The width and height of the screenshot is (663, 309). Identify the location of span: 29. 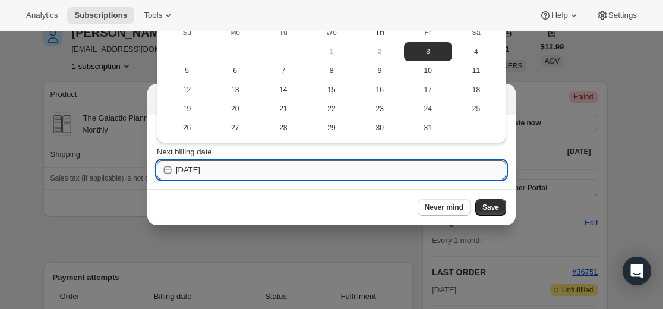
(331, 128).